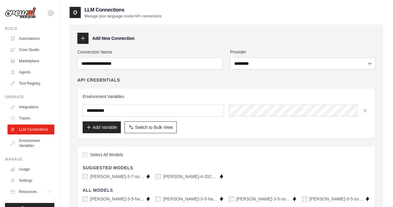  I want to click on label: claude-3-5-sonnet-20241022, so click(337, 199).